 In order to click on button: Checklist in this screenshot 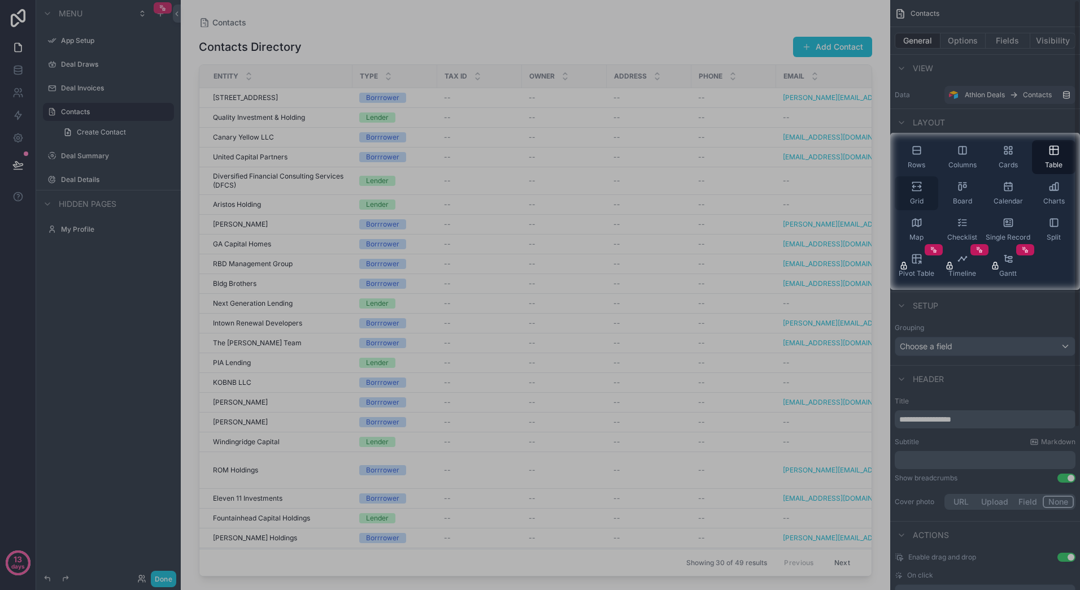, I will do `click(962, 229)`.